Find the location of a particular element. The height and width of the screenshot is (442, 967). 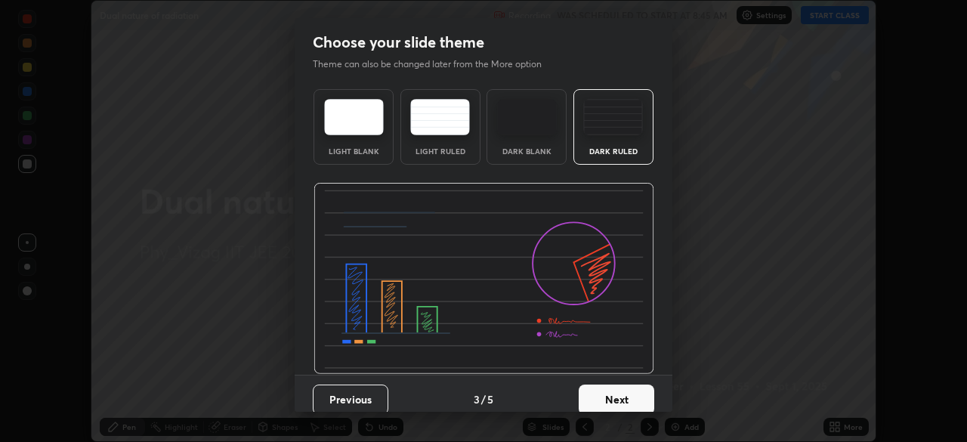

div: Light Ruled is located at coordinates (440, 151).